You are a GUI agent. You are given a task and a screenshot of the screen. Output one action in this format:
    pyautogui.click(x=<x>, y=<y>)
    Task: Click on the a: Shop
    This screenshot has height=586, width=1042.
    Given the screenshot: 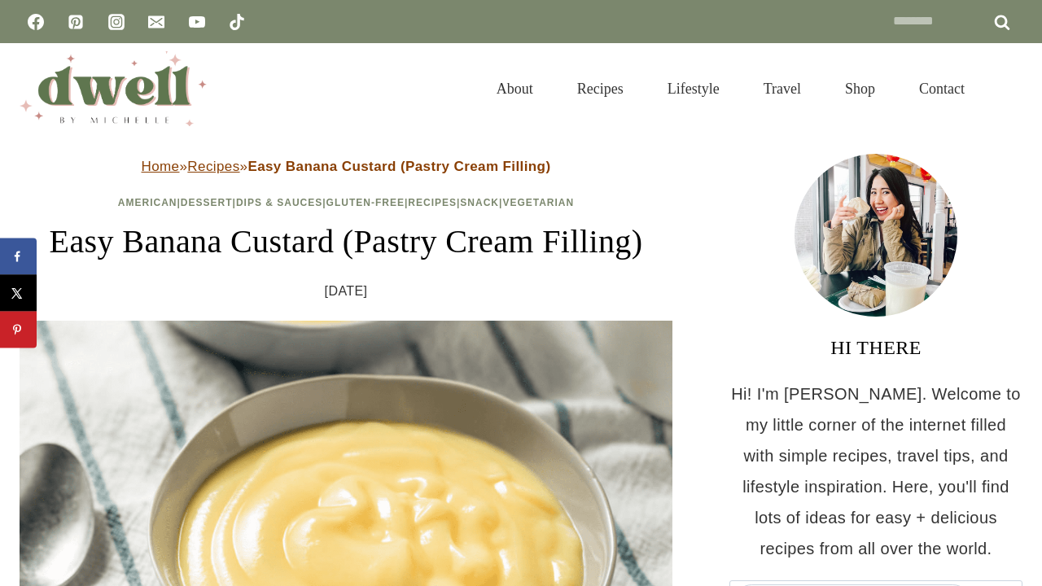 What is the action you would take?
    pyautogui.click(x=860, y=89)
    